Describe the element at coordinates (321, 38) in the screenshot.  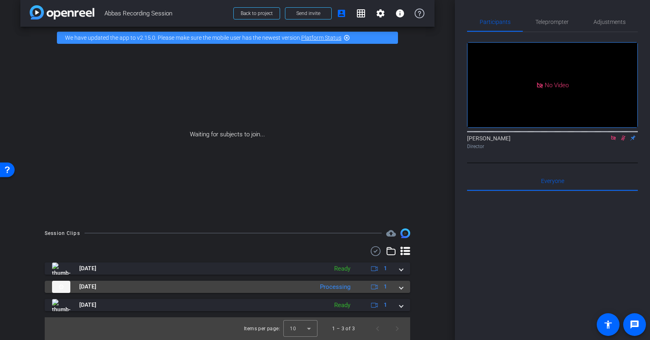
I see `a: Platform Status` at that location.